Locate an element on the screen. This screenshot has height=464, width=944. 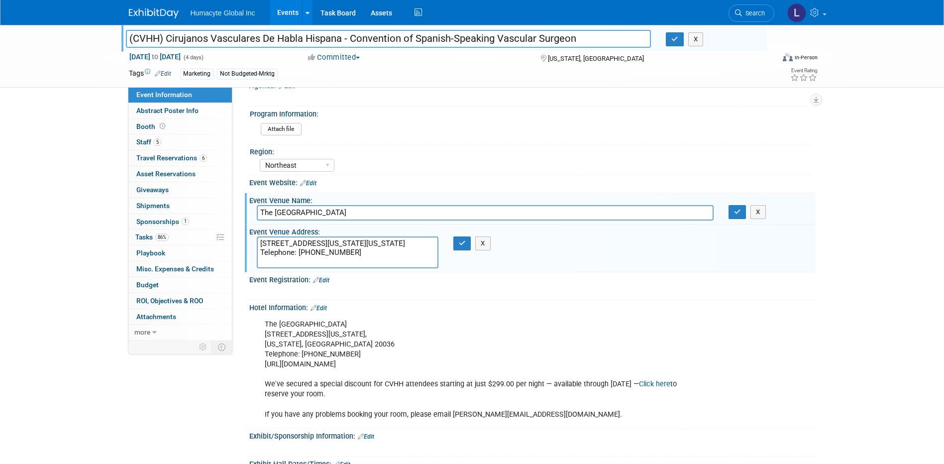
img: Linda Hamilton is located at coordinates (796, 13).